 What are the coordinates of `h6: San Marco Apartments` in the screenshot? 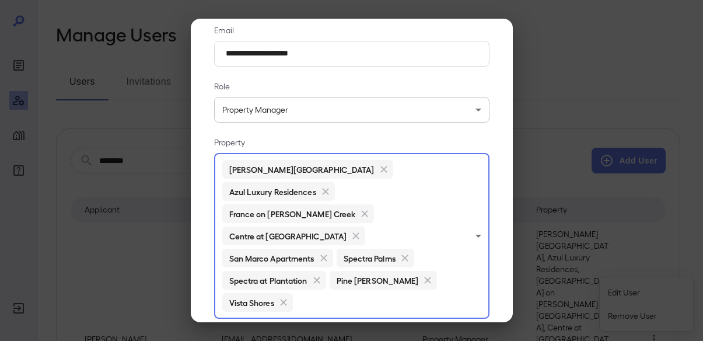 It's located at (272, 258).